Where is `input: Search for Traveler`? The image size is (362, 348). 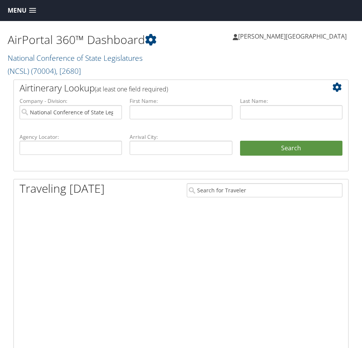
input: Search for Traveler is located at coordinates (264, 190).